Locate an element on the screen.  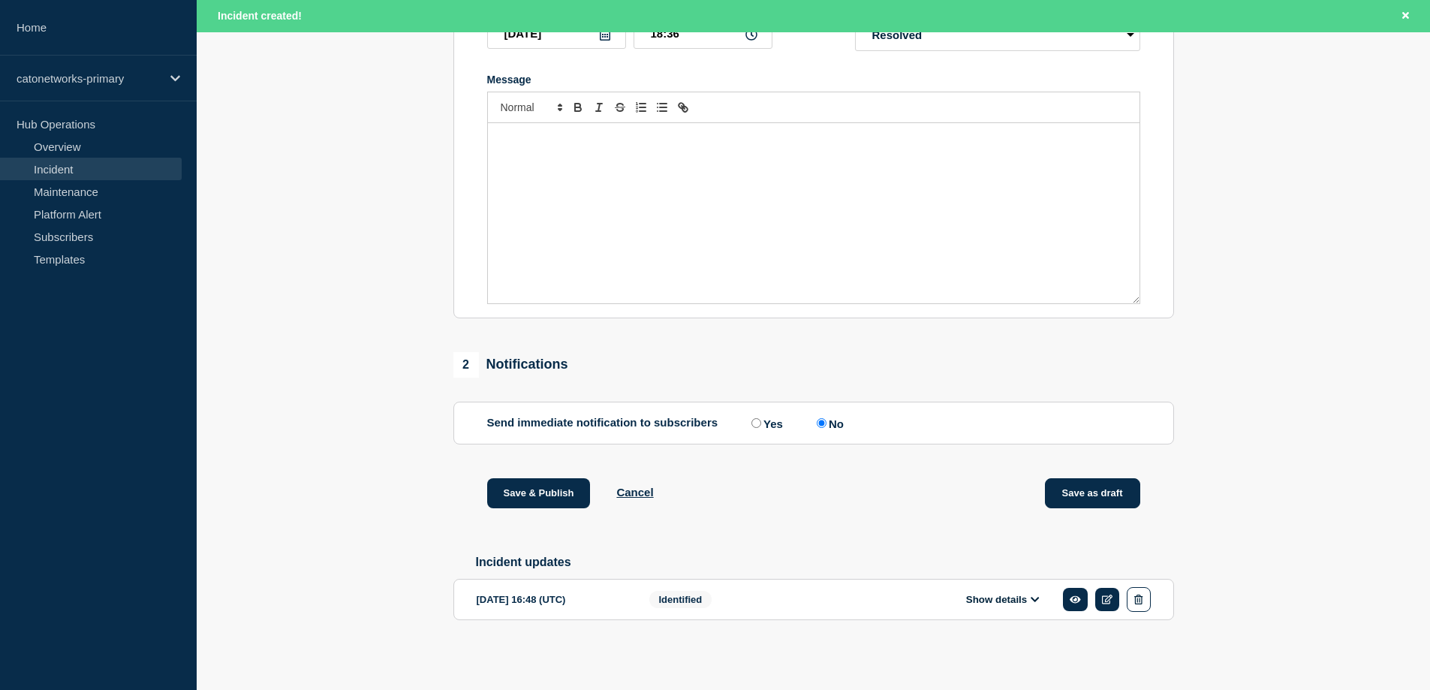
button: Cancel is located at coordinates (634, 492).